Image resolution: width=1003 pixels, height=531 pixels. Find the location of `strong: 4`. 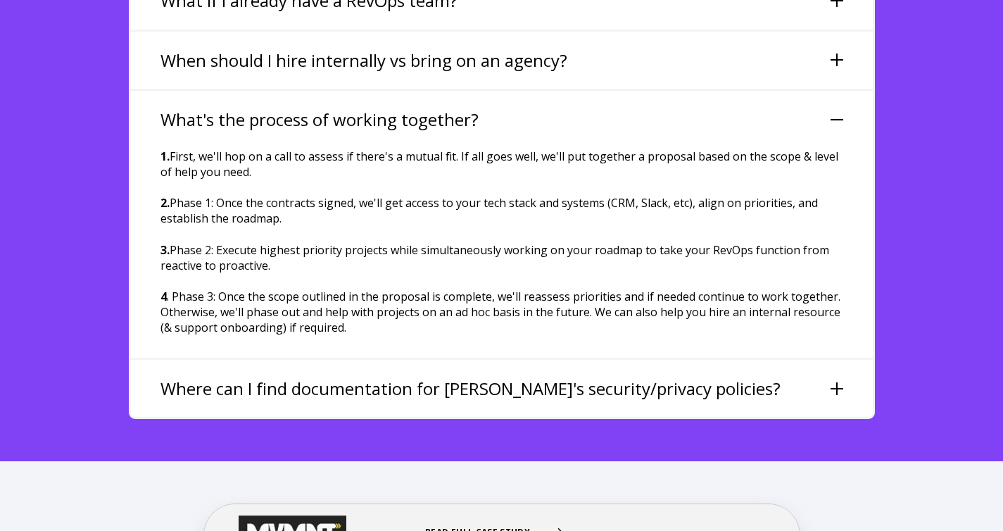

strong: 4 is located at coordinates (163, 296).